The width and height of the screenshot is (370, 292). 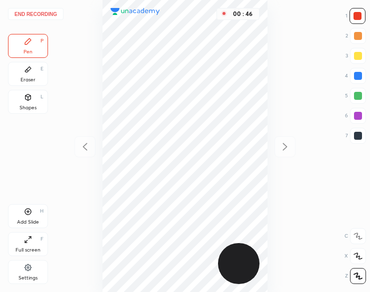 What do you see at coordinates (42, 69) in the screenshot?
I see `div: E` at bounding box center [42, 69].